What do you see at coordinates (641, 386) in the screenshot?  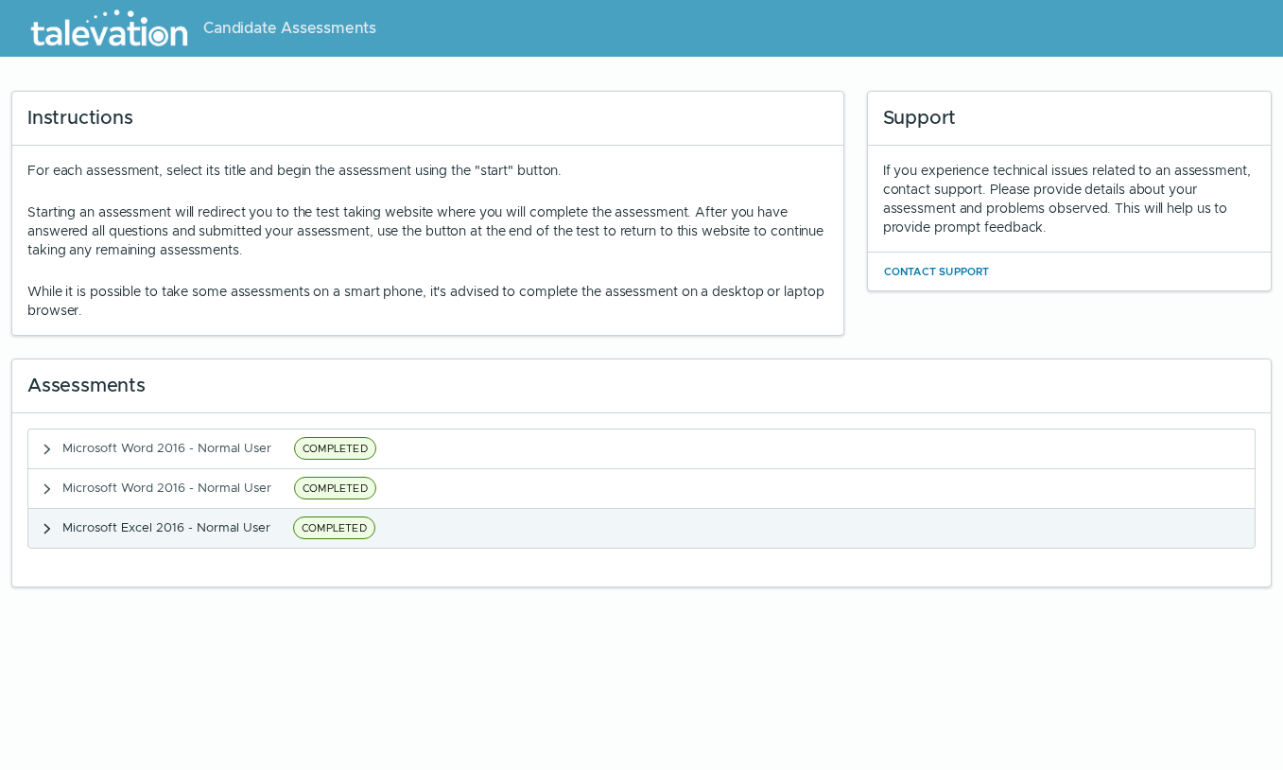 I see `div: Assessments` at bounding box center [641, 386].